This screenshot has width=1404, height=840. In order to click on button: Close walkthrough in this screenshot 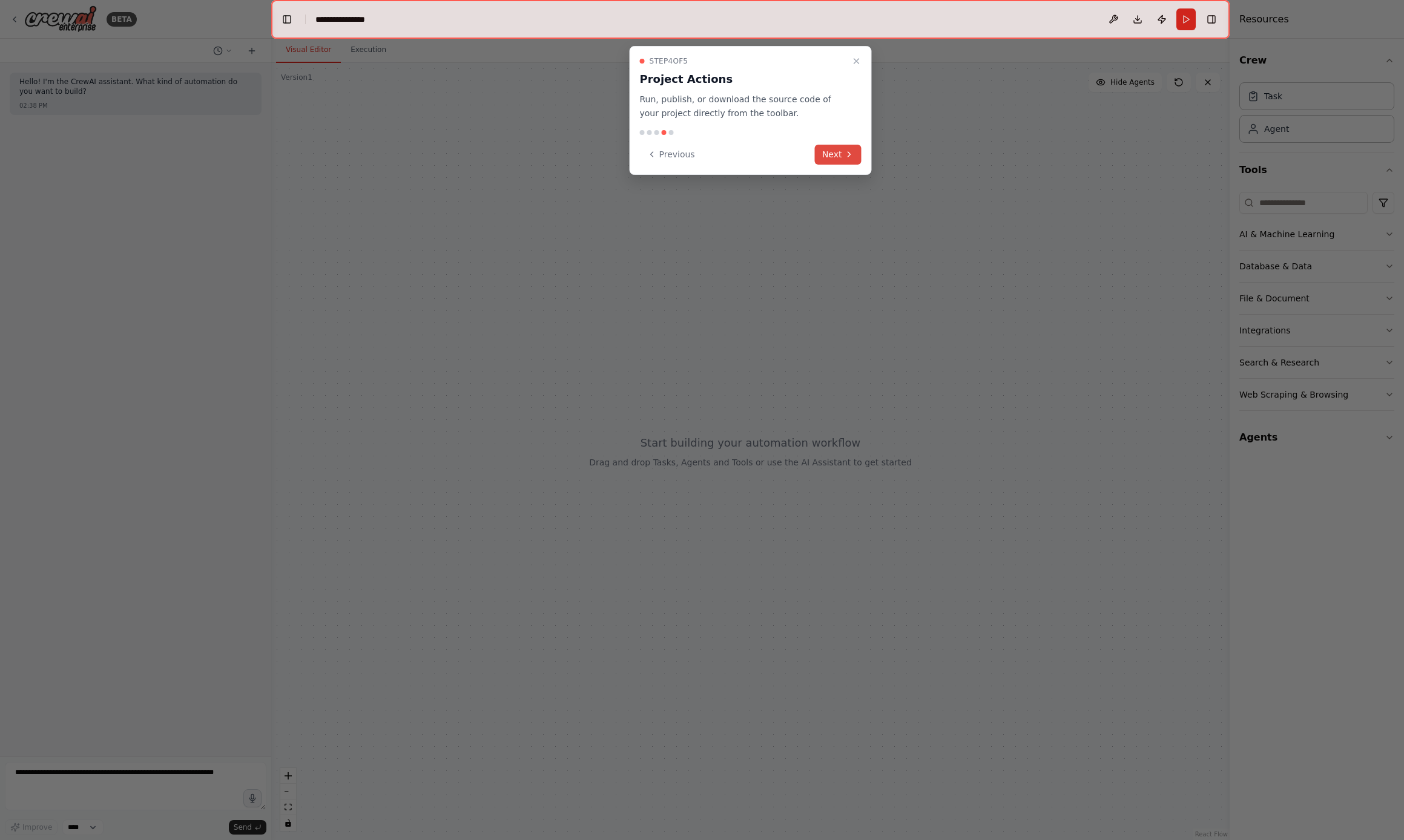, I will do `click(857, 62)`.